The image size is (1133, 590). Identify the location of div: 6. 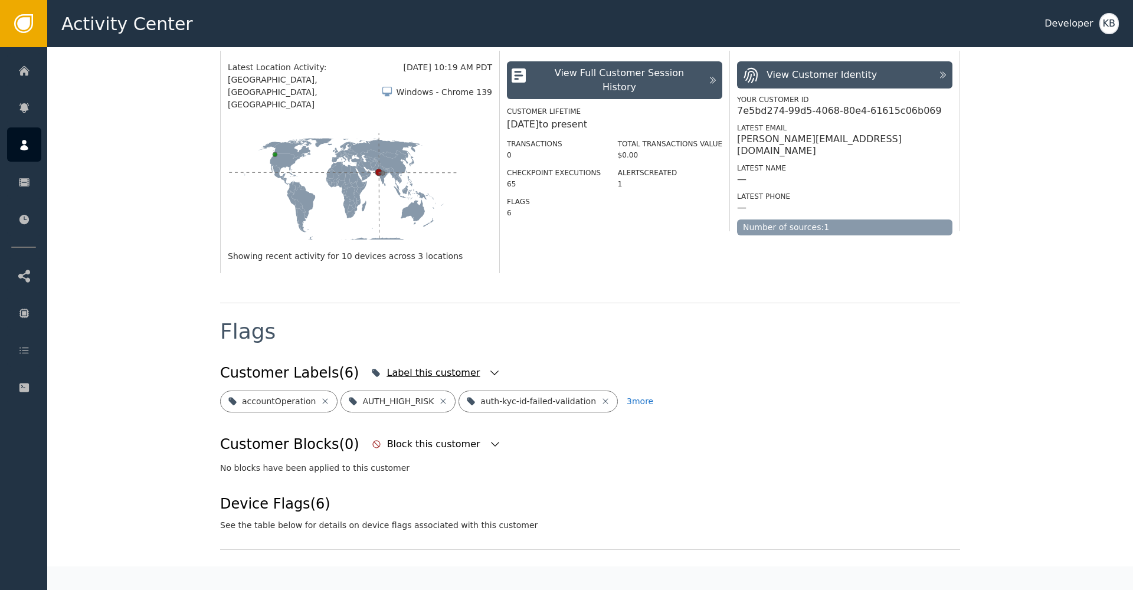
(554, 213).